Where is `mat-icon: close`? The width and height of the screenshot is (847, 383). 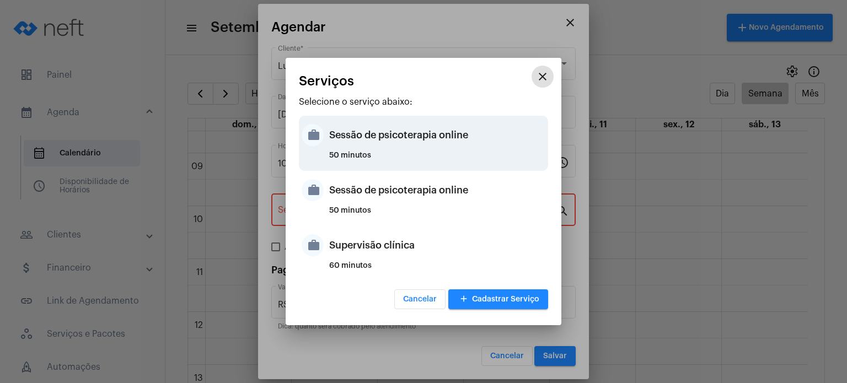 mat-icon: close is located at coordinates (543, 77).